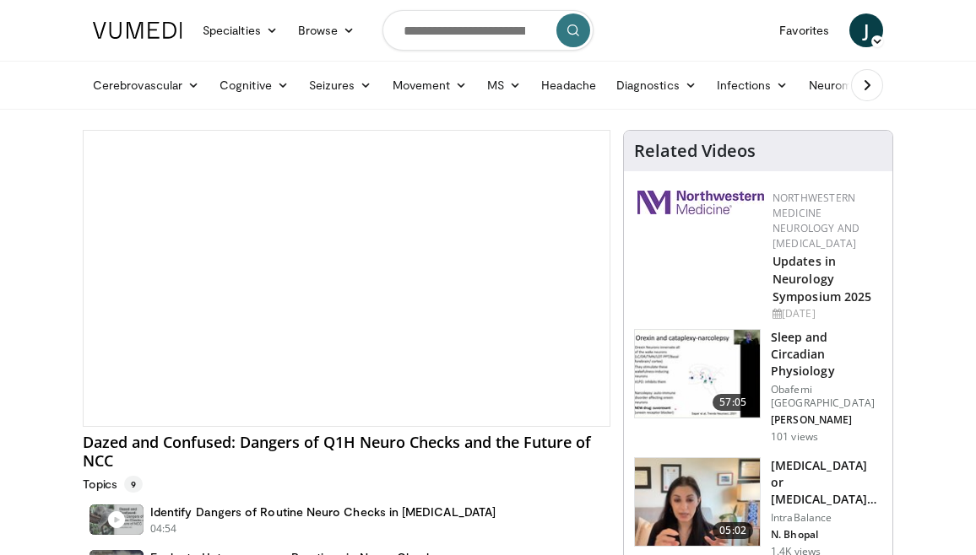 This screenshot has width=976, height=555. Describe the element at coordinates (568, 85) in the screenshot. I see `a: Headache` at that location.